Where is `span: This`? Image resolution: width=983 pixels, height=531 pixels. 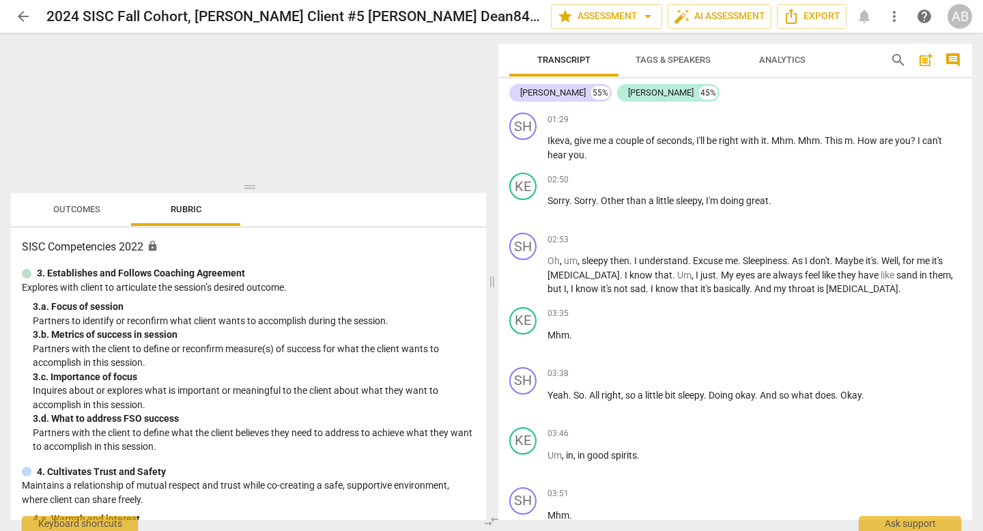 span: This is located at coordinates (834, 141).